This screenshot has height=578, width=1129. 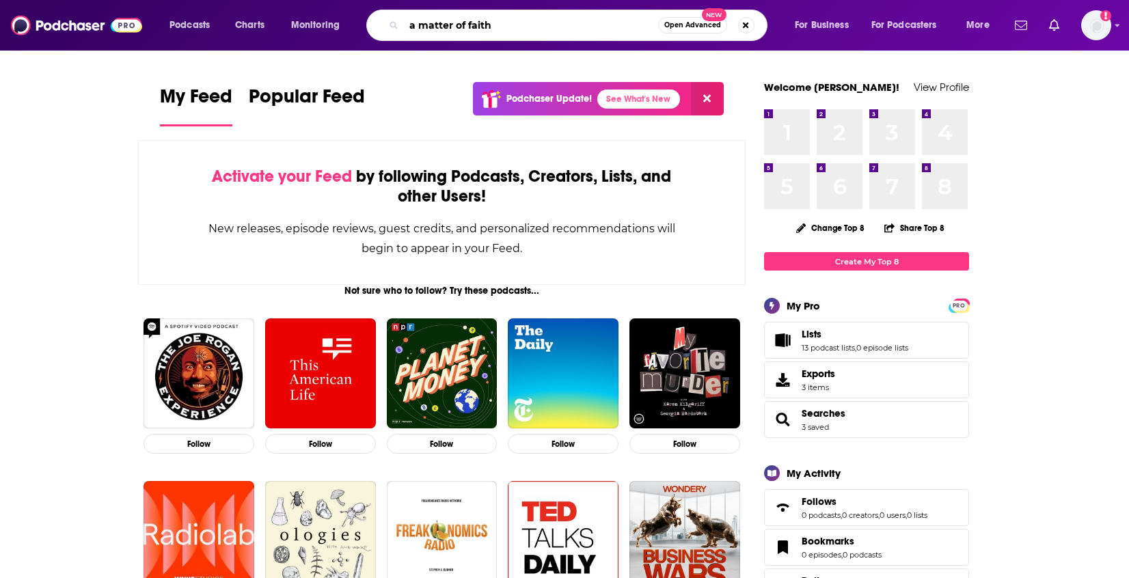 I want to click on button: Show profile menu, so click(x=1097, y=25).